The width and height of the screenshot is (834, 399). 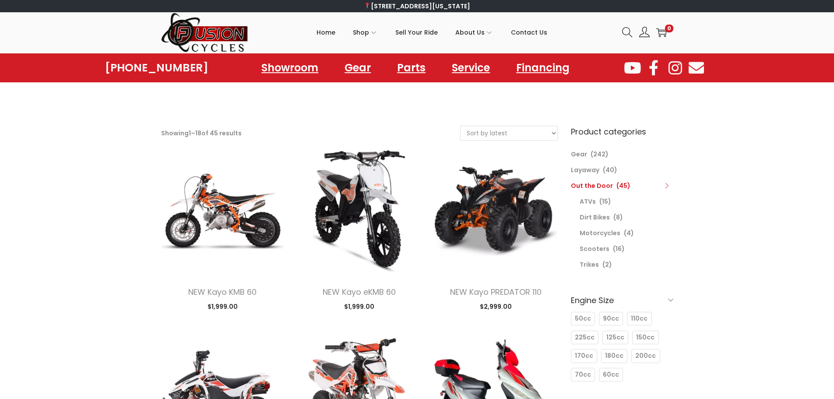 I want to click on span: 150cc, so click(x=646, y=337).